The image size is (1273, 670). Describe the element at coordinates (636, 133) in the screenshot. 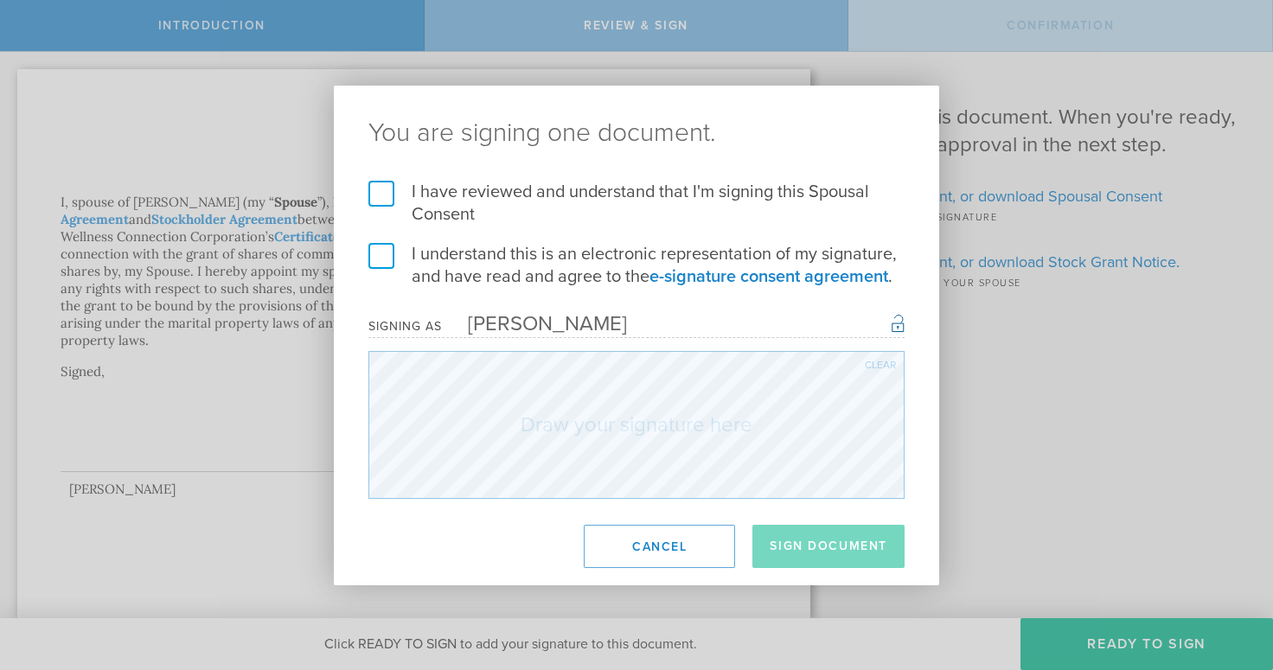

I see `ng-pluralize: You are signing one document.` at that location.